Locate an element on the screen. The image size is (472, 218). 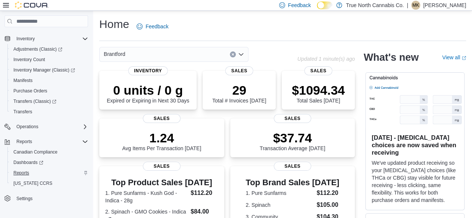
p: $37.74 is located at coordinates (292, 138).